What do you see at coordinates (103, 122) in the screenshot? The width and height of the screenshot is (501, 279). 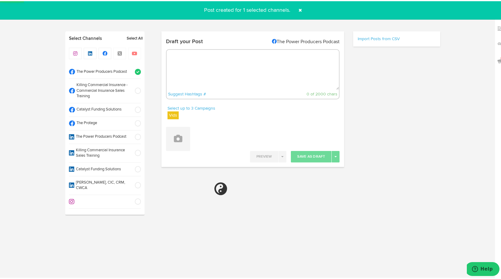 I see `span: The Protege` at bounding box center [103, 122].